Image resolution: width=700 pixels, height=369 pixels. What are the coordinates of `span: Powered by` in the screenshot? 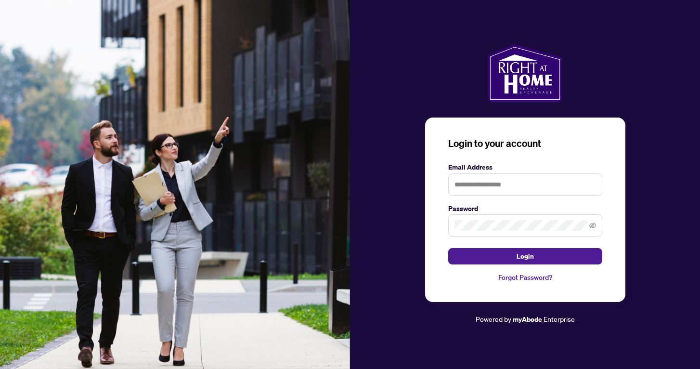 It's located at (494, 319).